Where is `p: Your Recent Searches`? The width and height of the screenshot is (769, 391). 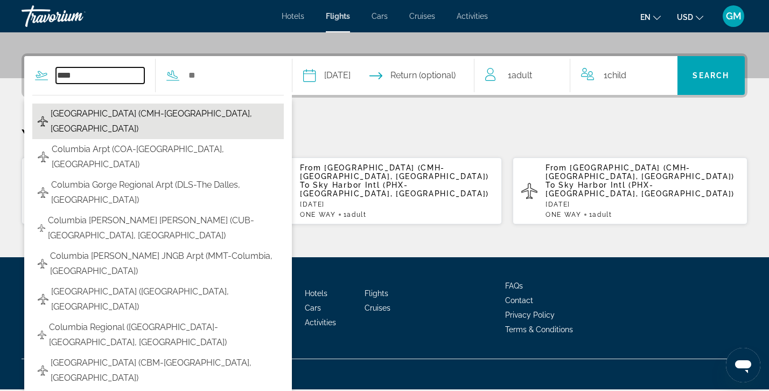 p: Your Recent Searches is located at coordinates (385, 135).